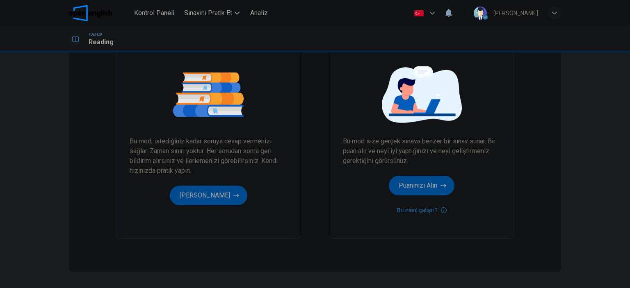 The height and width of the screenshot is (288, 630). Describe the element at coordinates (212, 13) in the screenshot. I see `button: Sınavını Pratik Et` at that location.